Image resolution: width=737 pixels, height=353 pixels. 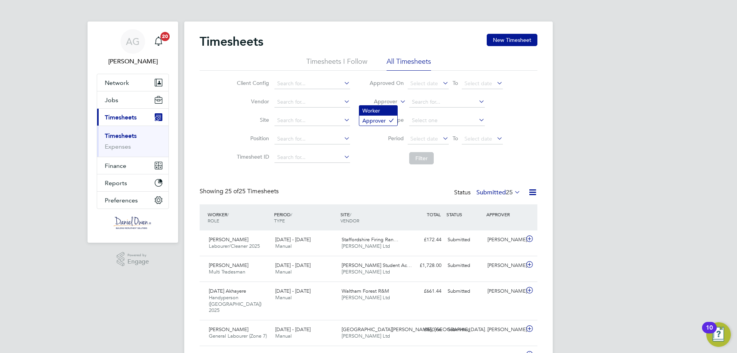 I want to click on button: Reports, so click(x=133, y=183).